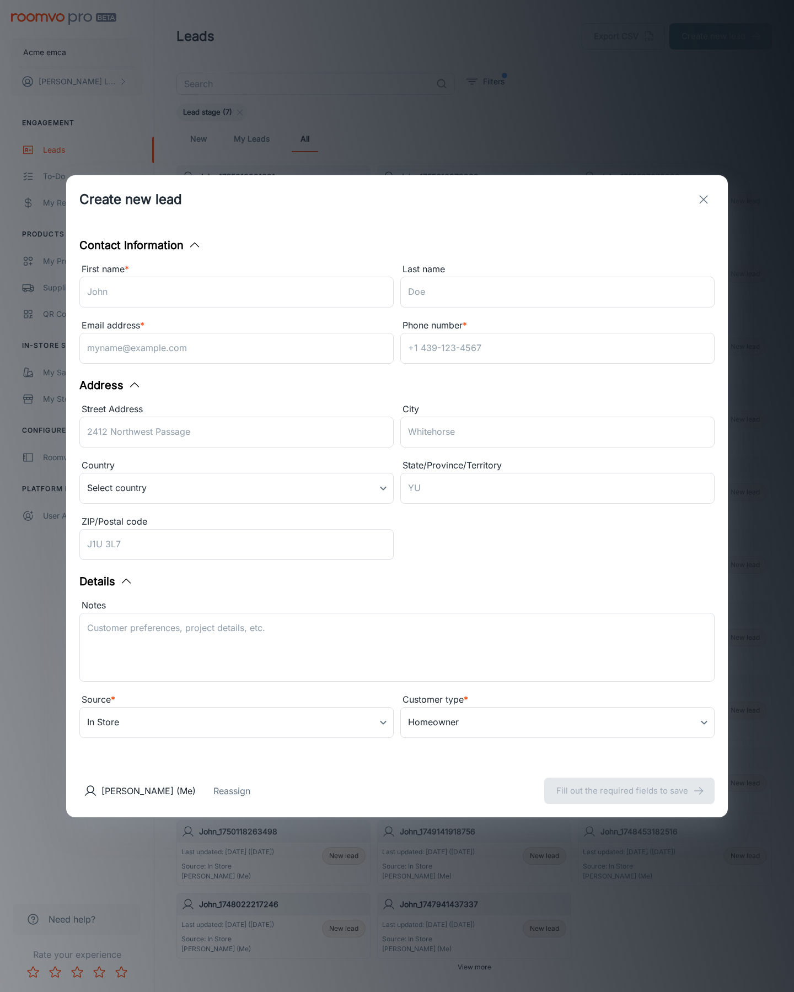 Image resolution: width=794 pixels, height=992 pixels. Describe the element at coordinates (232, 791) in the screenshot. I see `button: Reassign` at that location.